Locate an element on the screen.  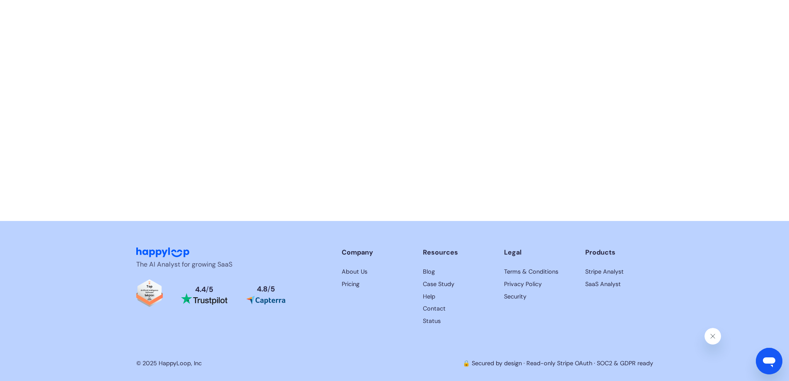
a: Get help with HappyLoop is located at coordinates (457, 297).